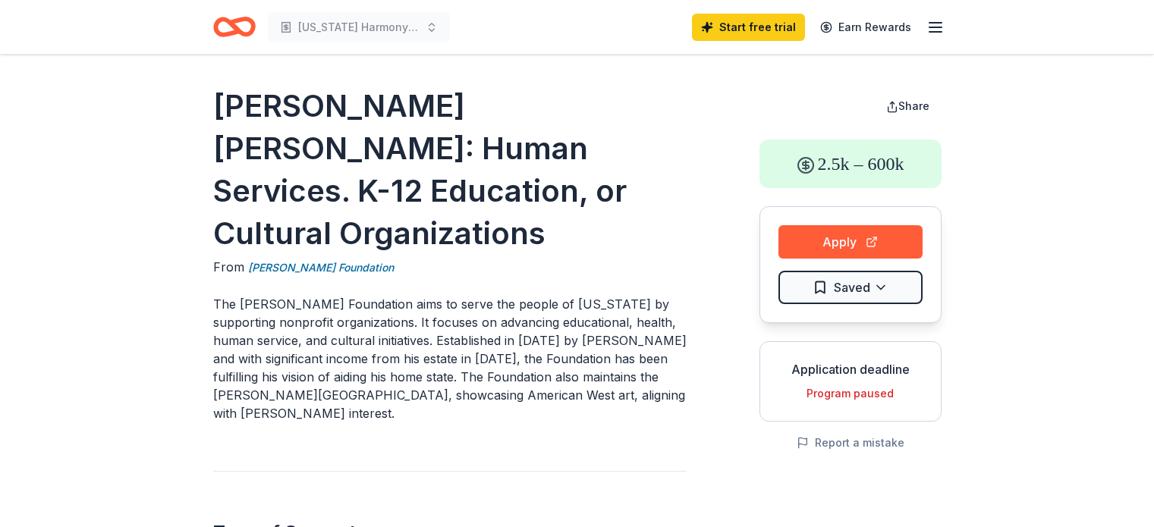 The width and height of the screenshot is (1154, 527). Describe the element at coordinates (850, 164) in the screenshot. I see `div: 2.5k – 600k` at that location.